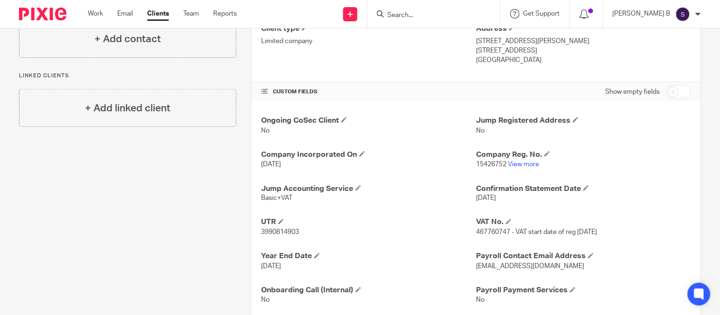 This screenshot has width=720, height=315. I want to click on h4: Ongoing CoSec Client, so click(368, 121).